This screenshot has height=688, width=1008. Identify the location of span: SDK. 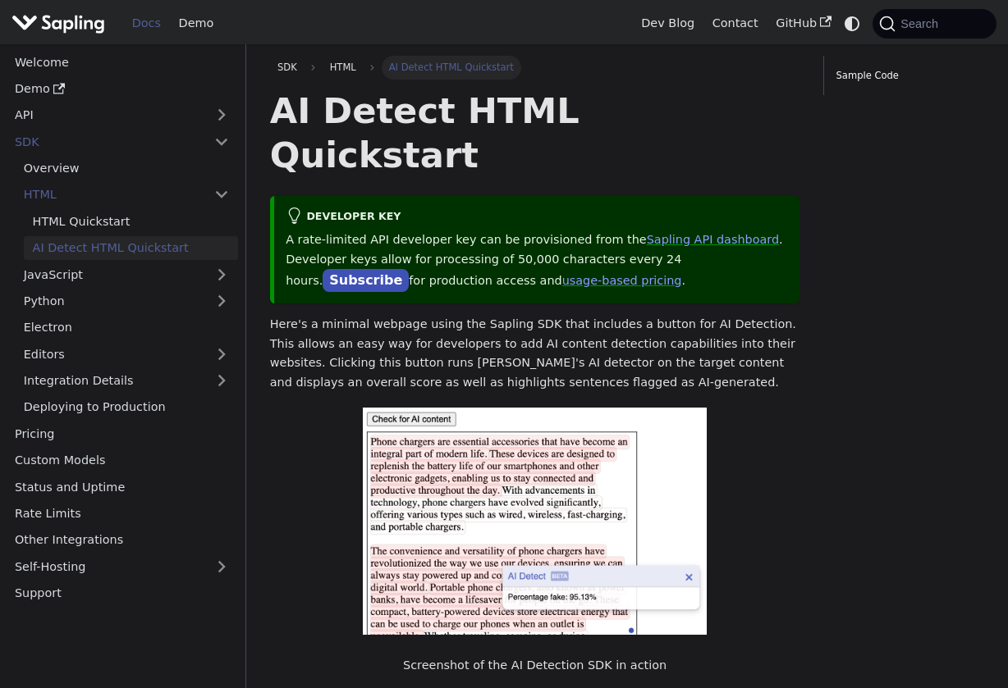
(287, 67).